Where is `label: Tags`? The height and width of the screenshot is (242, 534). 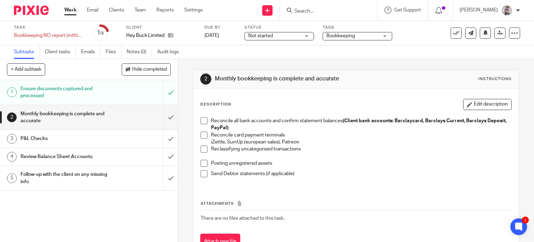
label: Tags is located at coordinates (358, 27).